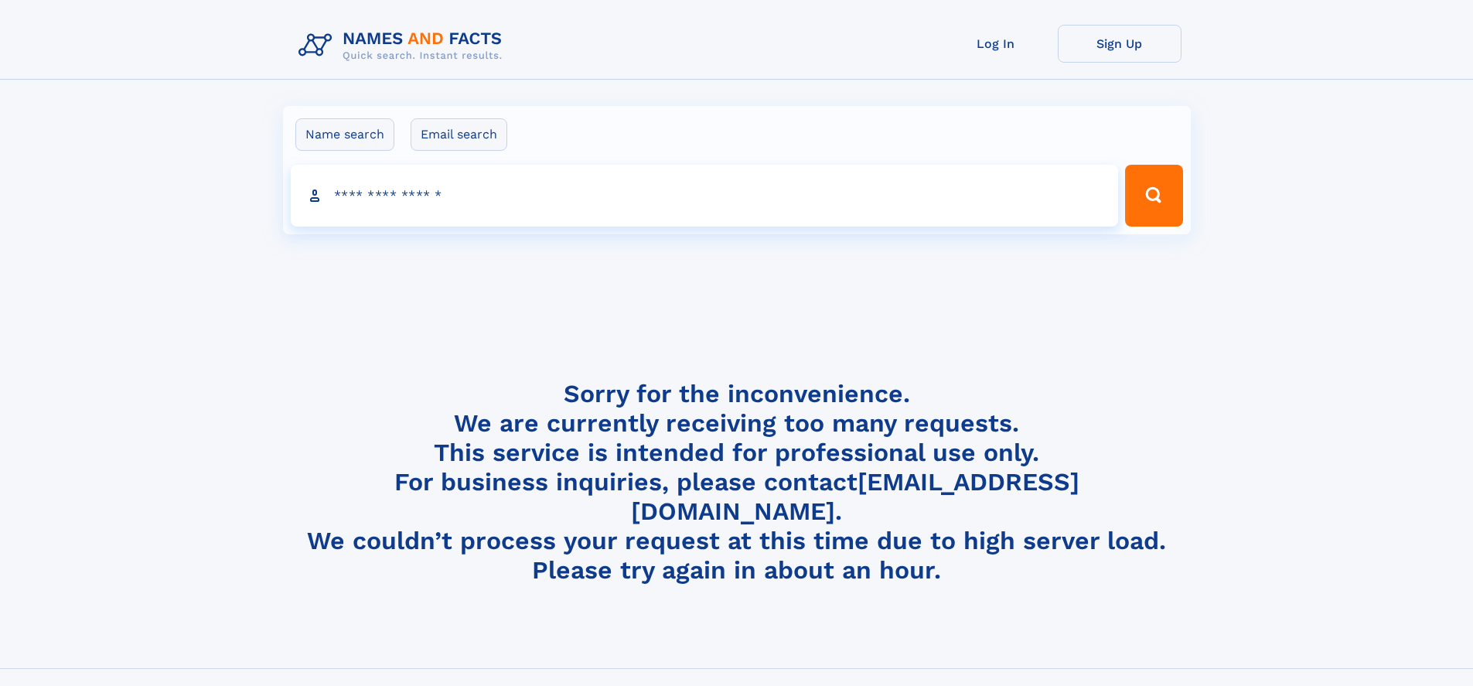 The image size is (1473, 686). Describe the element at coordinates (705, 196) in the screenshot. I see `input: search input` at that location.